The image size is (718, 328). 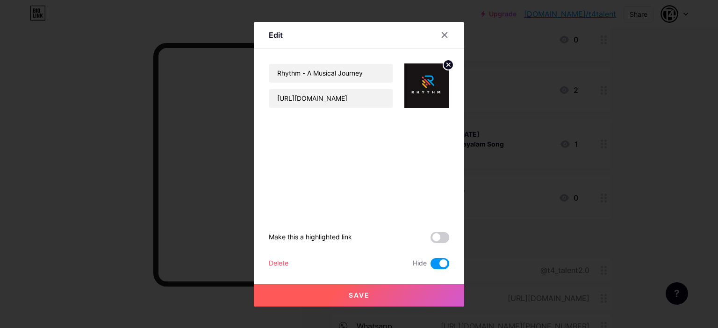 What do you see at coordinates (331, 73) in the screenshot?
I see `input: Title` at bounding box center [331, 73].